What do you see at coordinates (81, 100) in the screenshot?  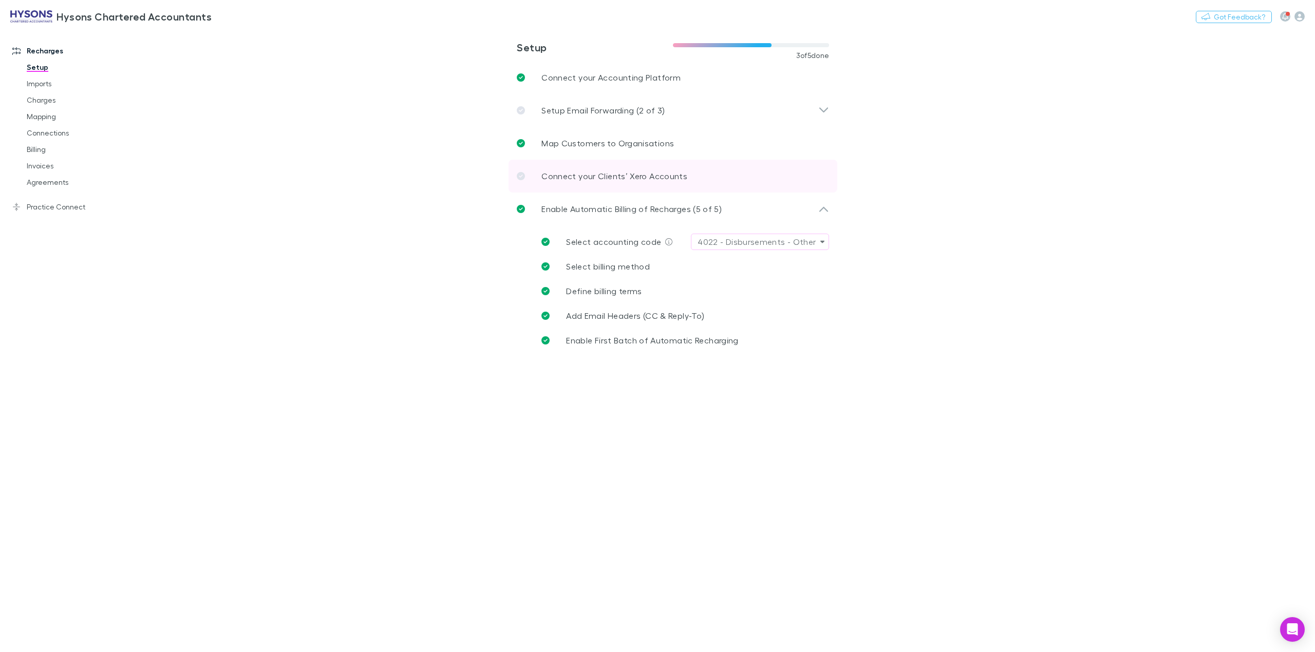 I see `a: Charges` at bounding box center [81, 100].